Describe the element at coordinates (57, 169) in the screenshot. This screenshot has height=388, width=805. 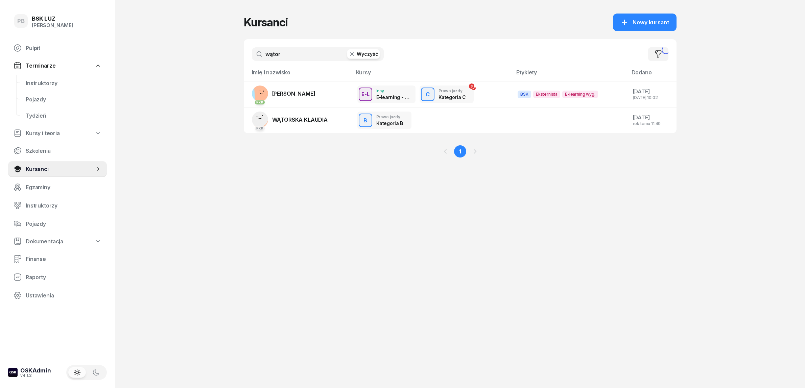
I see `a: Kursanci` at that location.